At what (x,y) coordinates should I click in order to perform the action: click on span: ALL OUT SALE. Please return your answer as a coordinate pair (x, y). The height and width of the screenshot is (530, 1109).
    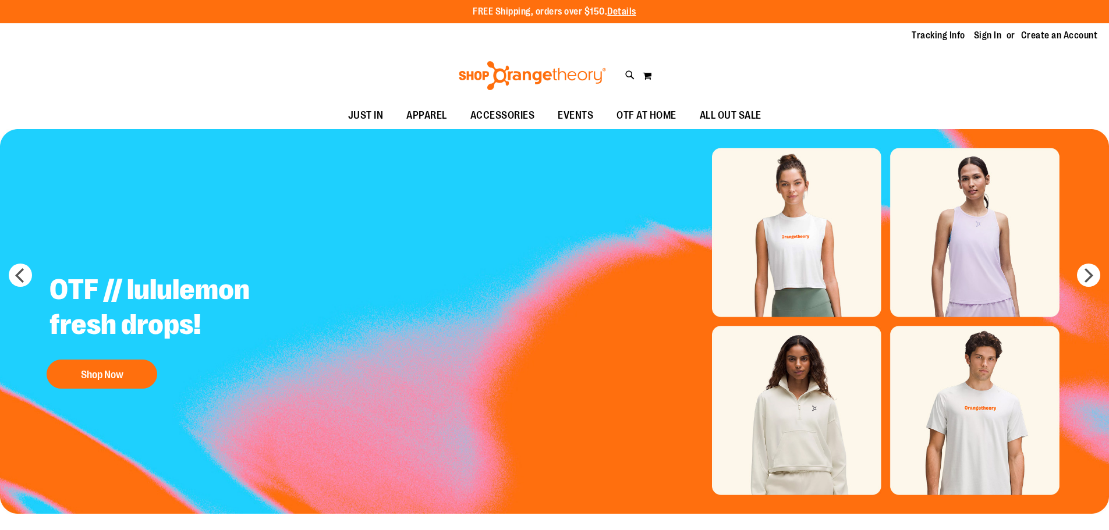
    Looking at the image, I should click on (731, 115).